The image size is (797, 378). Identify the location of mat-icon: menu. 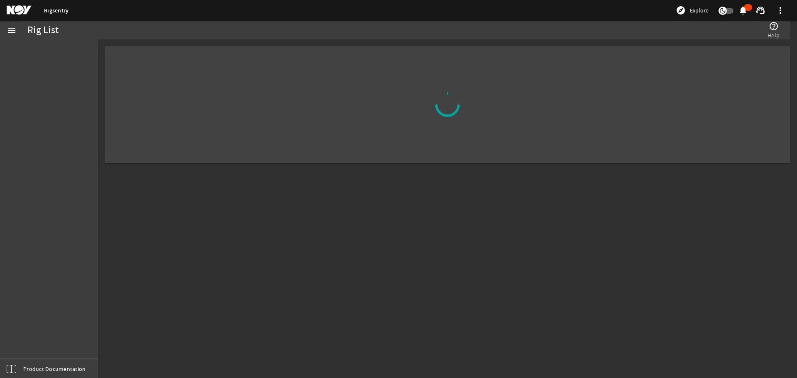
(12, 30).